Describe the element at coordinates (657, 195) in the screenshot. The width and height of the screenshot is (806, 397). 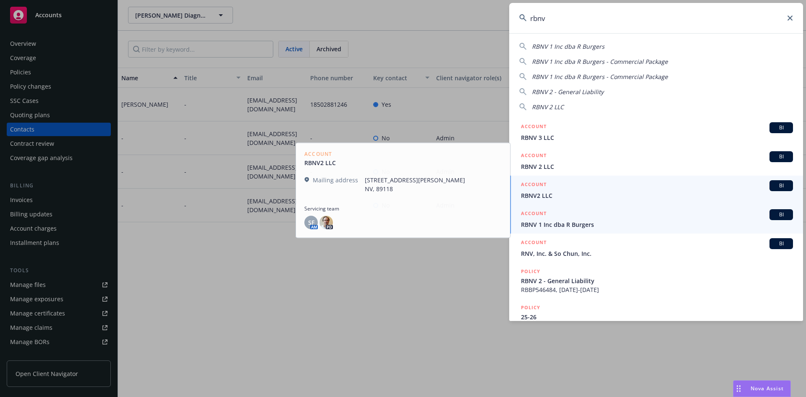
I see `span: RBNV2 LLC` at that location.